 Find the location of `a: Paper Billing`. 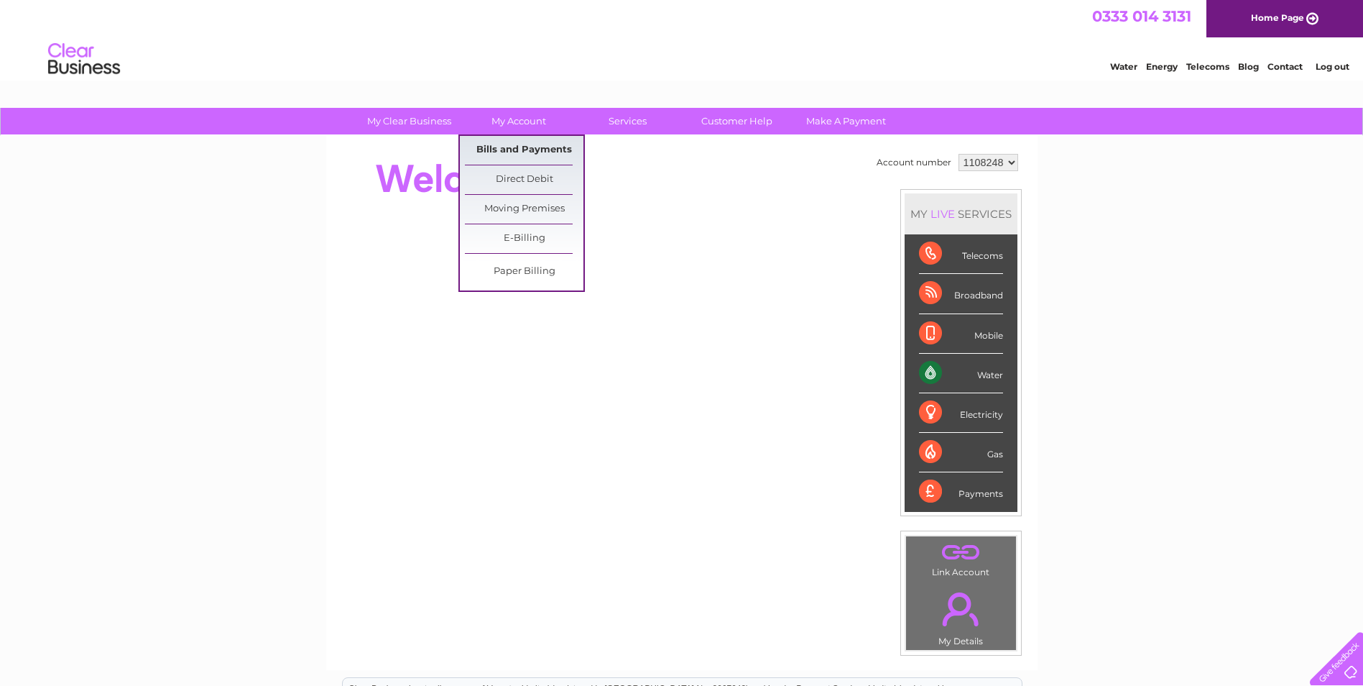

a: Paper Billing is located at coordinates (524, 272).